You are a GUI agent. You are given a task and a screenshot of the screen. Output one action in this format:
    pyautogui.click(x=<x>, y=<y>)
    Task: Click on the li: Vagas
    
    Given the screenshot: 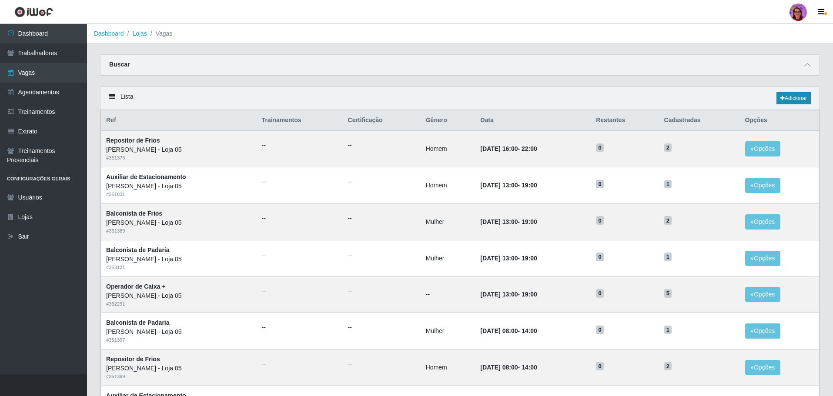 What is the action you would take?
    pyautogui.click(x=160, y=34)
    